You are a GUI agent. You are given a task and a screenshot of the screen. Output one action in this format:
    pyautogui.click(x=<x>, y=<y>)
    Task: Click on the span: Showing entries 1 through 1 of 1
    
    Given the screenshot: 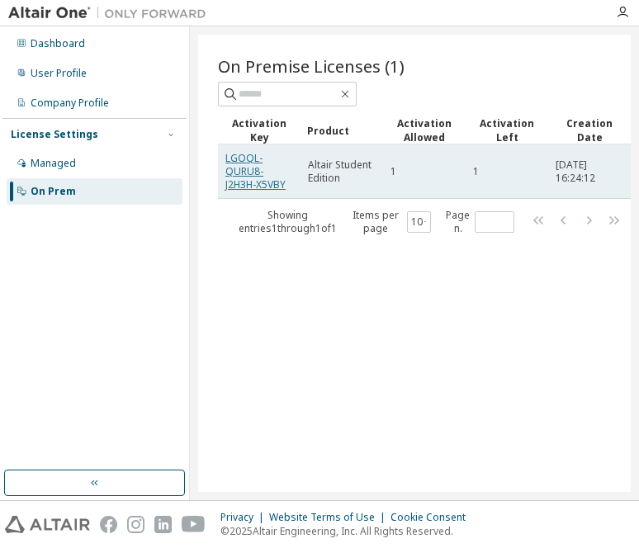 What is the action you would take?
    pyautogui.click(x=287, y=221)
    